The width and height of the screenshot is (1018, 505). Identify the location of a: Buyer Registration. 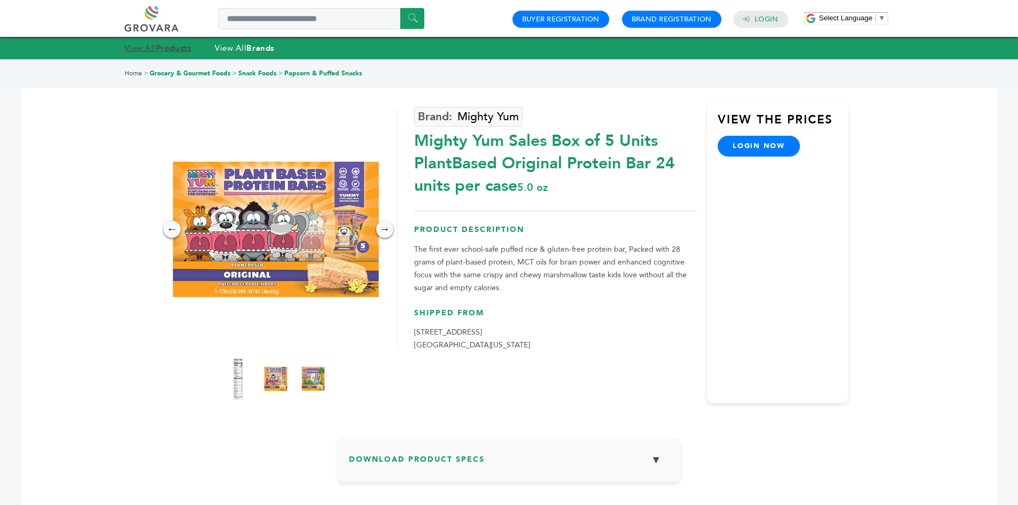
(560, 19).